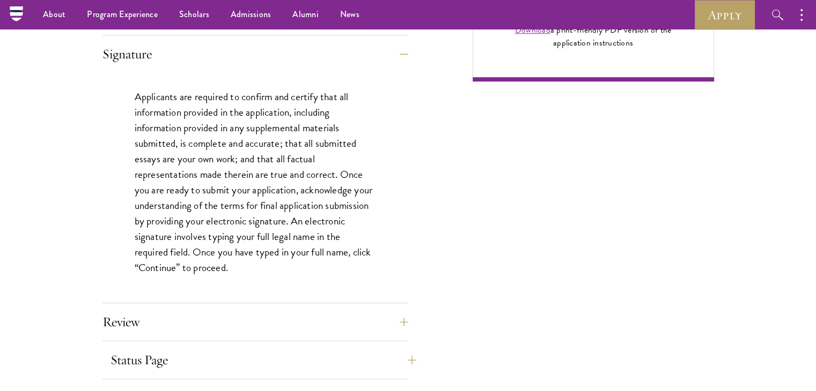 The image size is (816, 391). What do you see at coordinates (533, 30) in the screenshot?
I see `a: Download` at bounding box center [533, 30].